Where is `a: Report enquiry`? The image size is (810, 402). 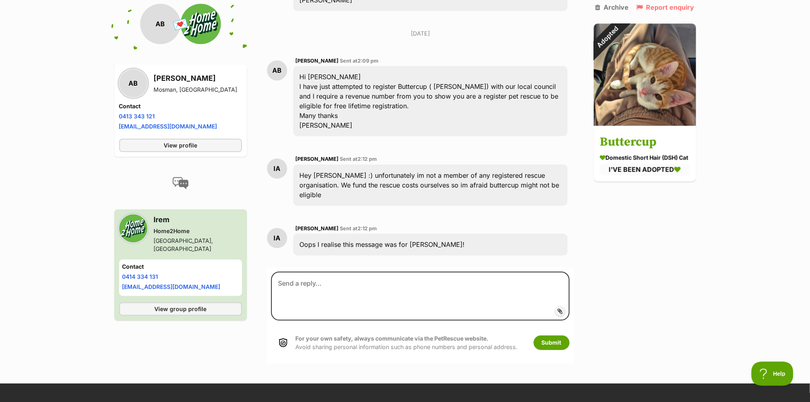 a: Report enquiry is located at coordinates (666, 8).